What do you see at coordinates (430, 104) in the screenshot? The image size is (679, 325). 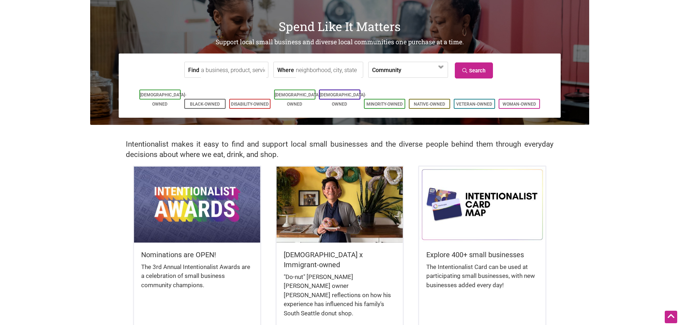 I see `a: Native-Owned` at bounding box center [430, 104].